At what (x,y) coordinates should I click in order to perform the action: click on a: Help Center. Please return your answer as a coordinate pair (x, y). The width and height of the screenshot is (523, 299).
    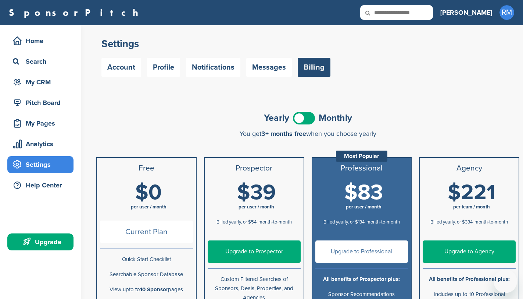
    Looking at the image, I should click on (40, 185).